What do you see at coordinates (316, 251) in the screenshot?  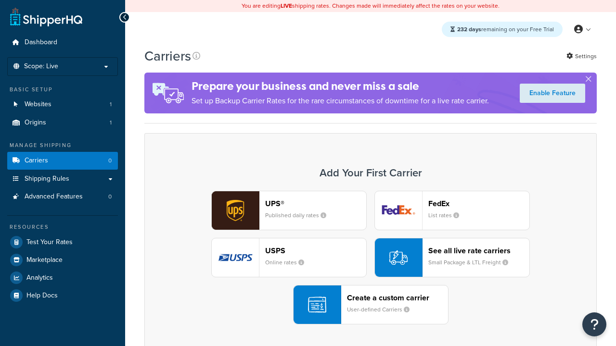 I see `header: USPS` at bounding box center [316, 251].